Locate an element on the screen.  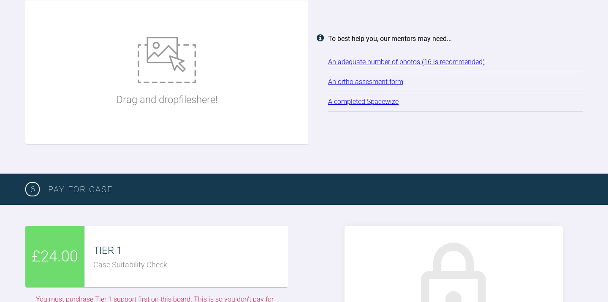
a: A completed Spacewize is located at coordinates (363, 101).